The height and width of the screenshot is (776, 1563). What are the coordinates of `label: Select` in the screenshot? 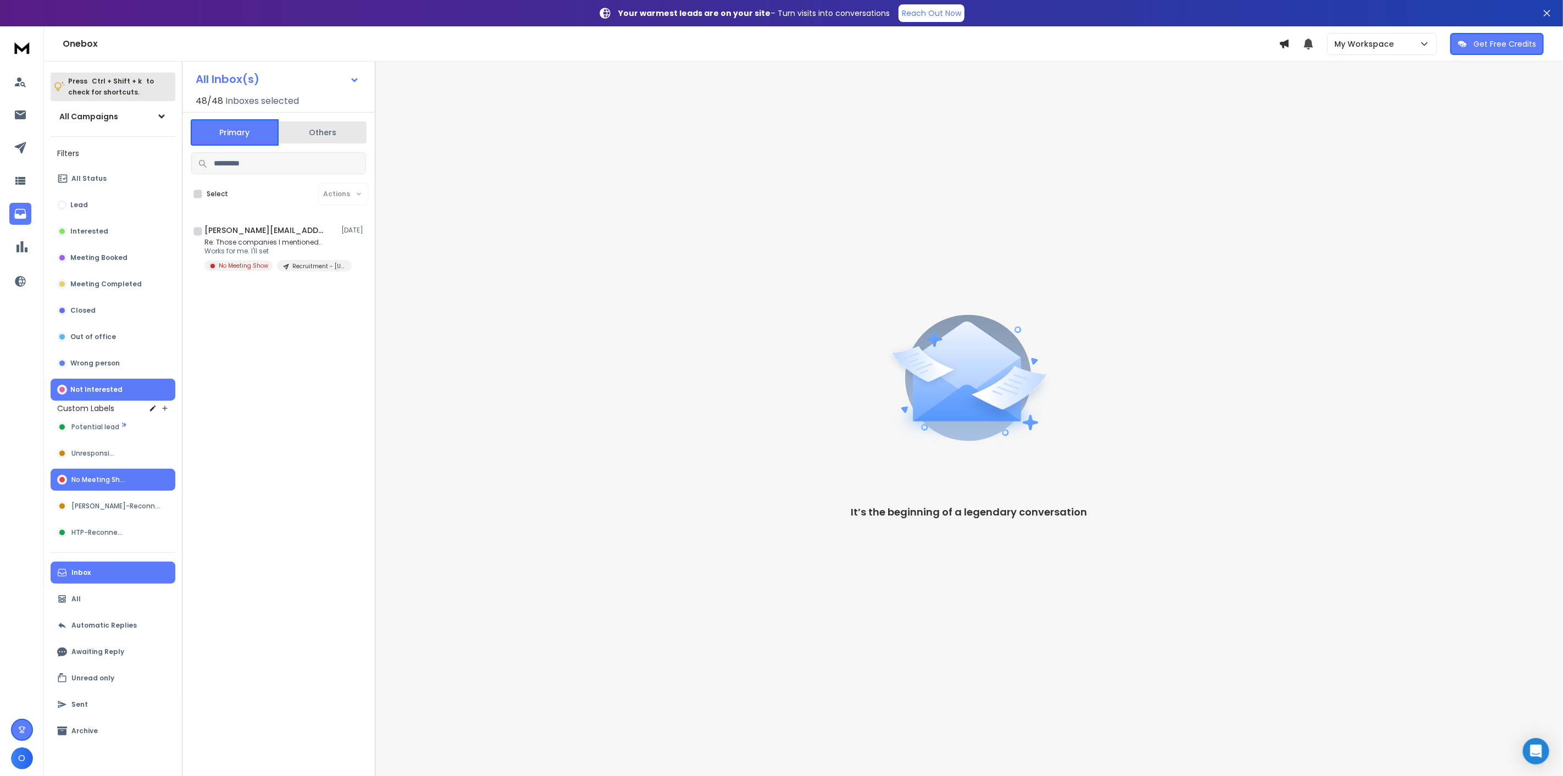 It's located at (217, 194).